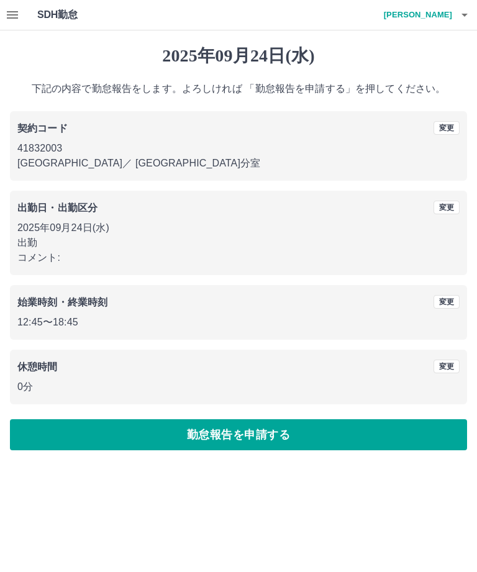 This screenshot has width=477, height=572. Describe the element at coordinates (239, 435) in the screenshot. I see `button: 勤怠報告を申請する` at that location.